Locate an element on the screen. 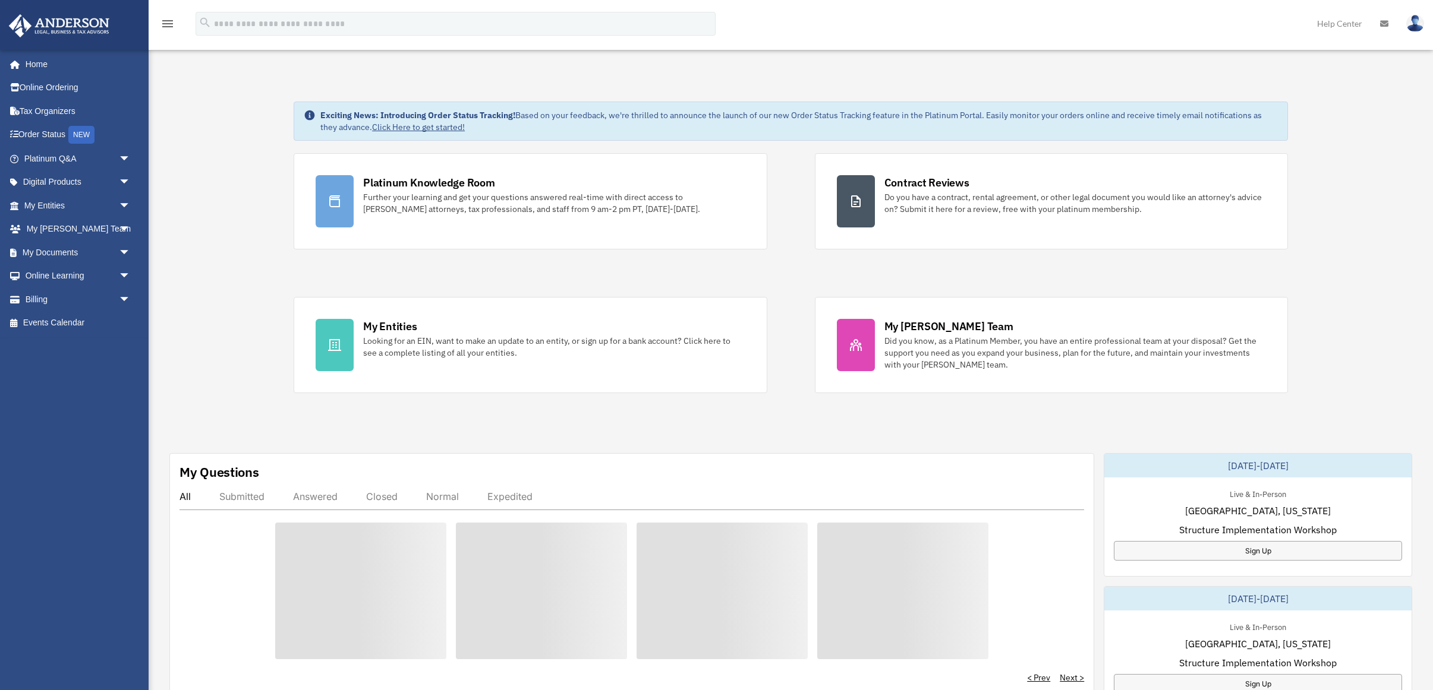  a: Digital Productsarrow_drop_down is located at coordinates (78, 182).